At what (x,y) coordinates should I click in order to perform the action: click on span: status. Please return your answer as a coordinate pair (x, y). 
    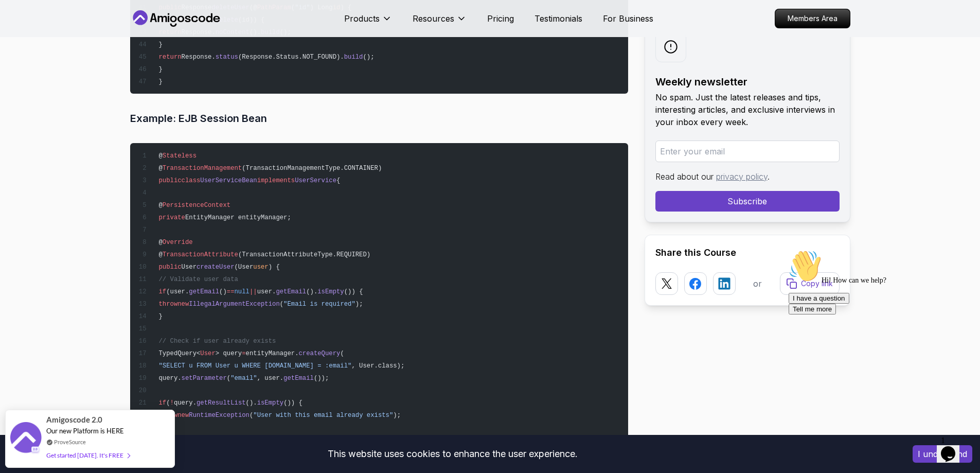
    Looking at the image, I should click on (227, 57).